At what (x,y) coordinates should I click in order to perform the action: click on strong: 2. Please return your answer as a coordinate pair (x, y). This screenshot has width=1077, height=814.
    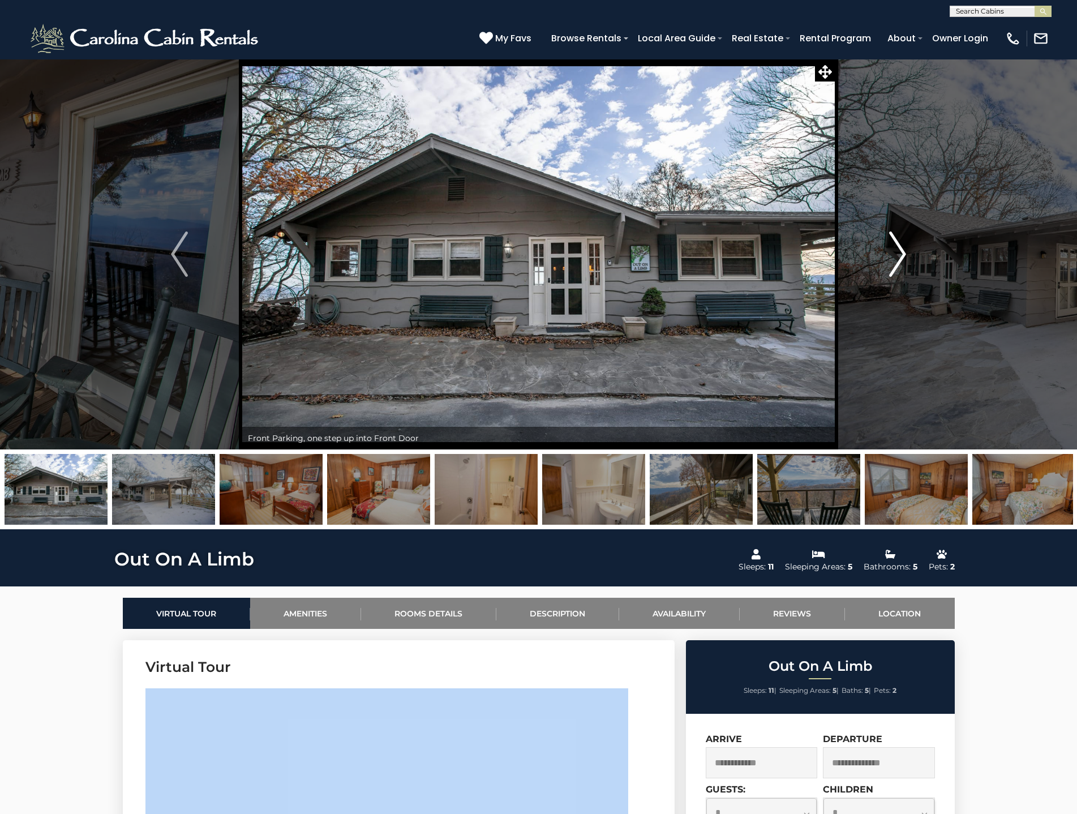
    Looking at the image, I should click on (894, 690).